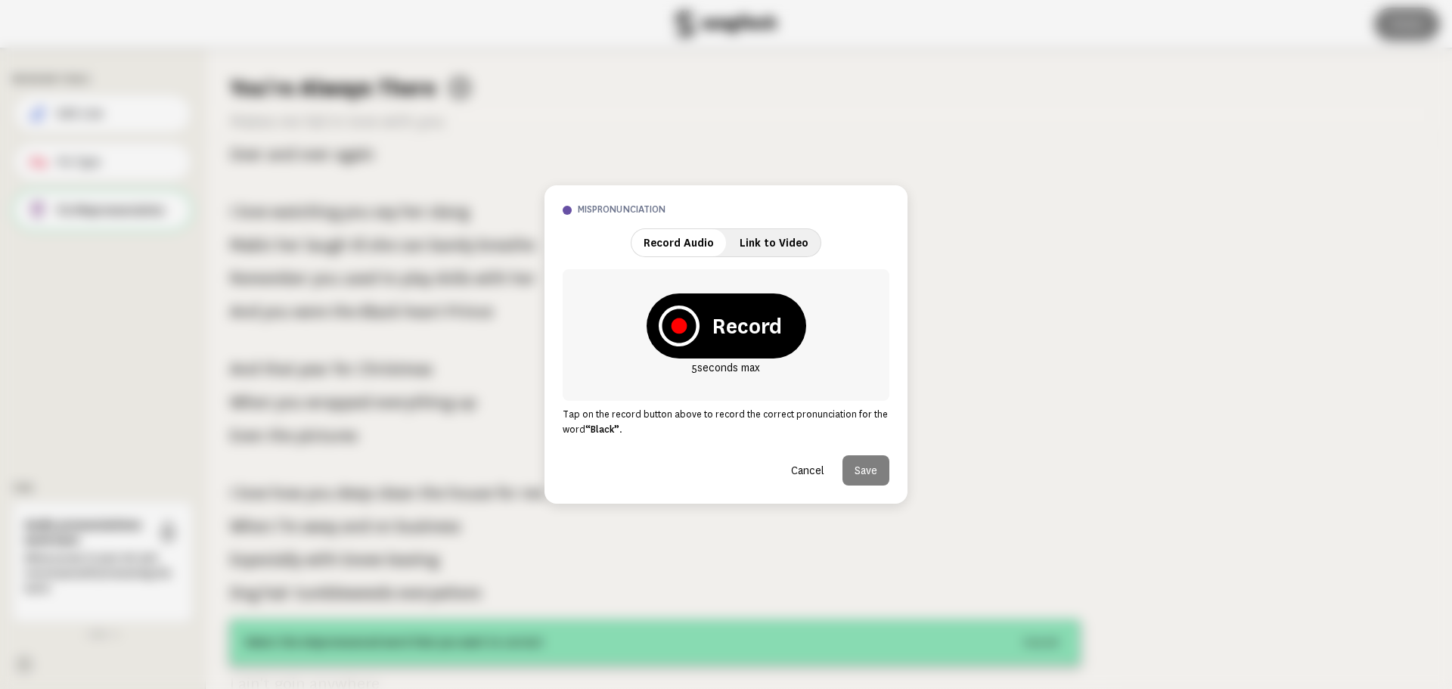 This screenshot has height=689, width=1452. What do you see at coordinates (678, 243) in the screenshot?
I see `span: Record Audio` at bounding box center [678, 243].